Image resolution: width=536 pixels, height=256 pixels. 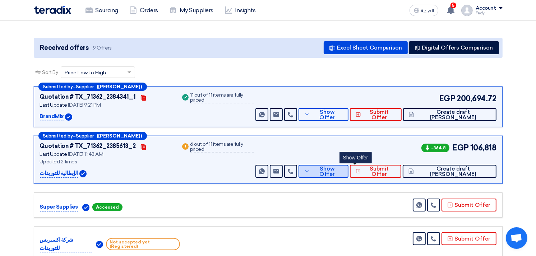 What do you see at coordinates (59, 174) in the screenshot?
I see `p: الإيطالية للتوريدات` at bounding box center [59, 174].